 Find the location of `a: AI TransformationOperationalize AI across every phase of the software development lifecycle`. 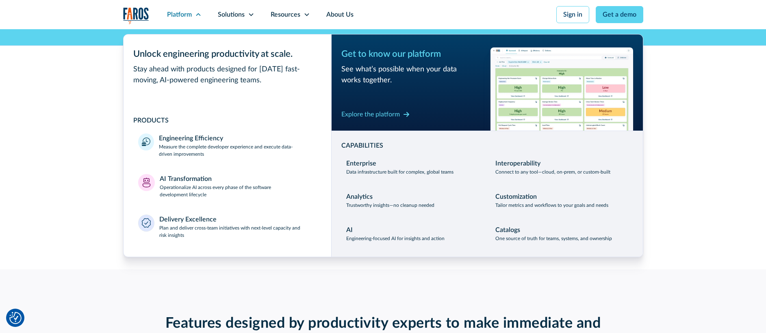

a: AI TransformationOperationalize AI across every phase of the software development lifecycle is located at coordinates (227, 186).